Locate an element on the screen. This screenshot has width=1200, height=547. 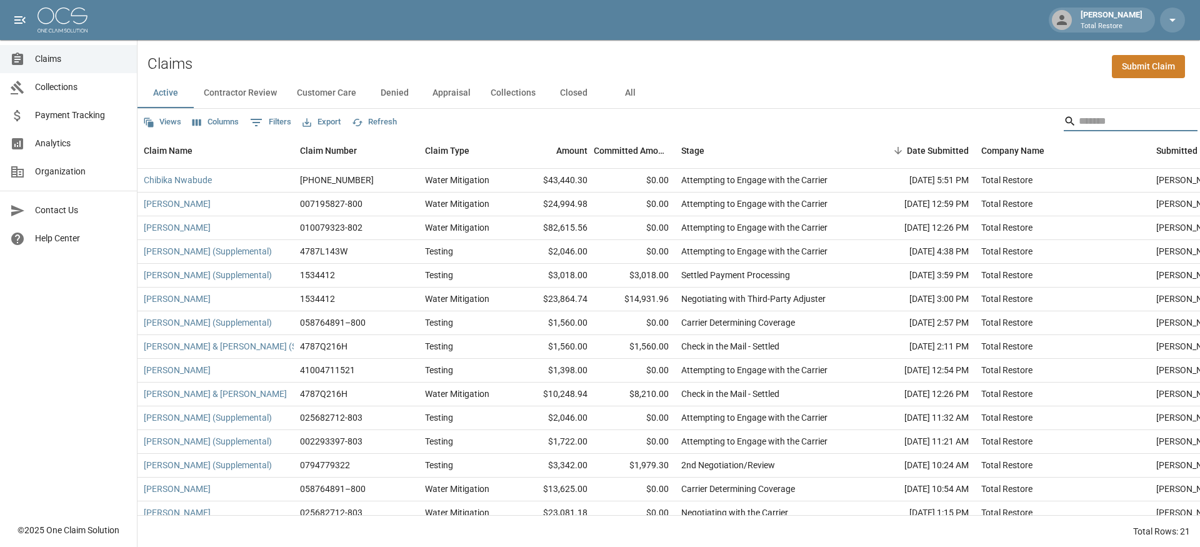
div: 0794779322 is located at coordinates (325, 465).